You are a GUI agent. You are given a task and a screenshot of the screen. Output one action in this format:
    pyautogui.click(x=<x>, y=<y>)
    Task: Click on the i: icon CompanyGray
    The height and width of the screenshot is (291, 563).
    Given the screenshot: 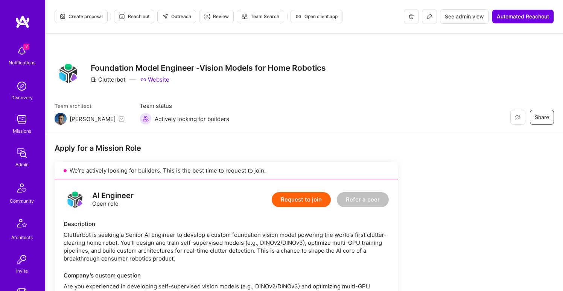 What is the action you would take?
    pyautogui.click(x=94, y=80)
    